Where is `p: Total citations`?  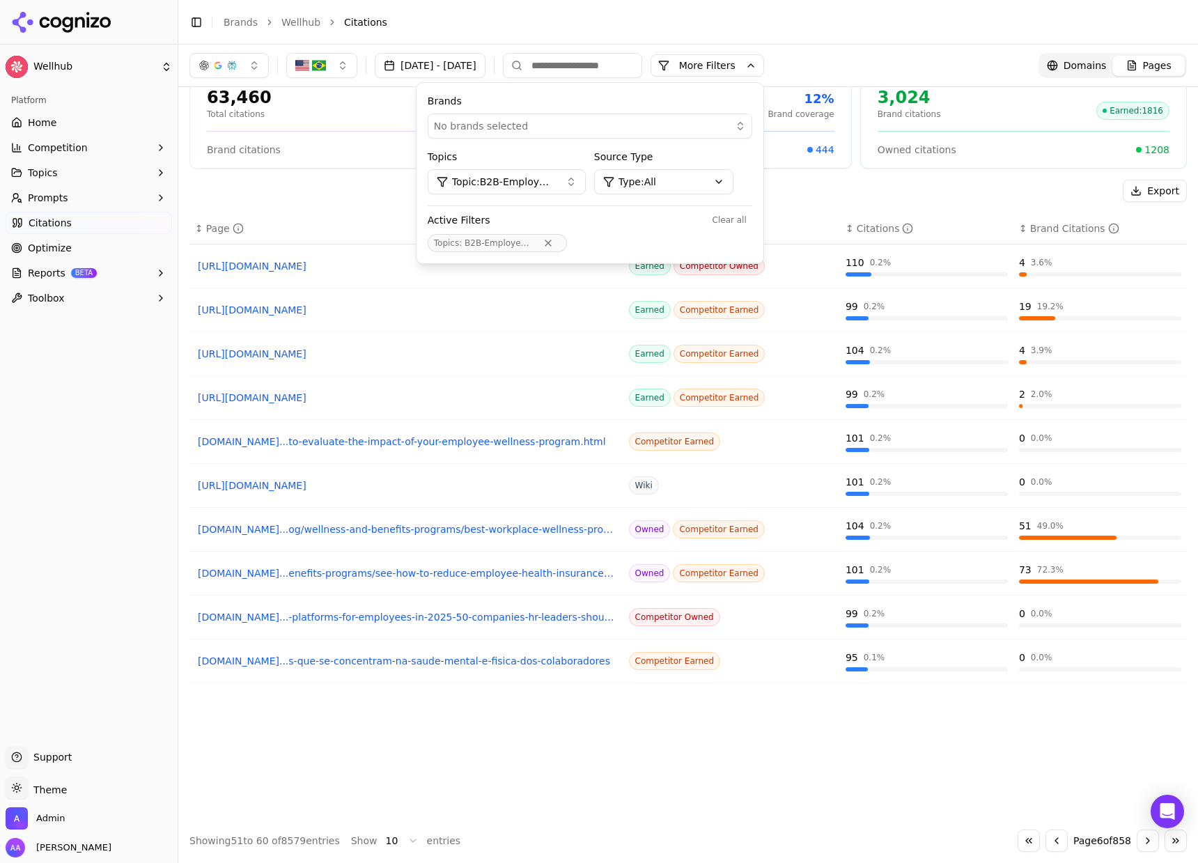 p: Total citations is located at coordinates (239, 114).